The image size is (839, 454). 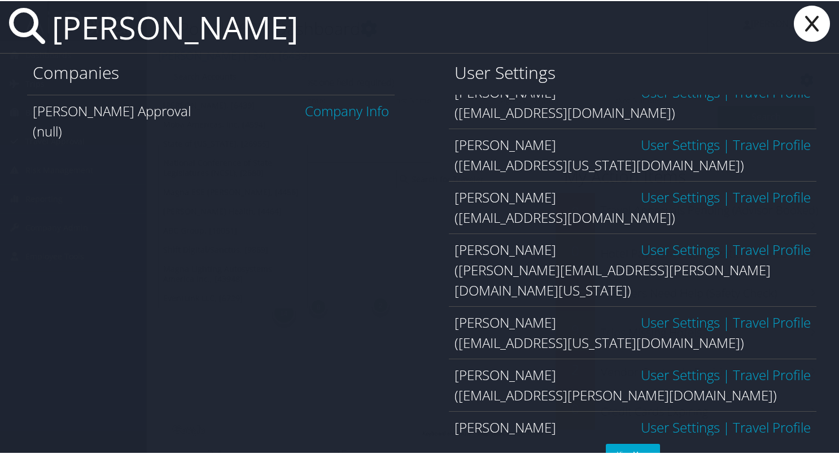 I want to click on h1: Companies, so click(x=210, y=72).